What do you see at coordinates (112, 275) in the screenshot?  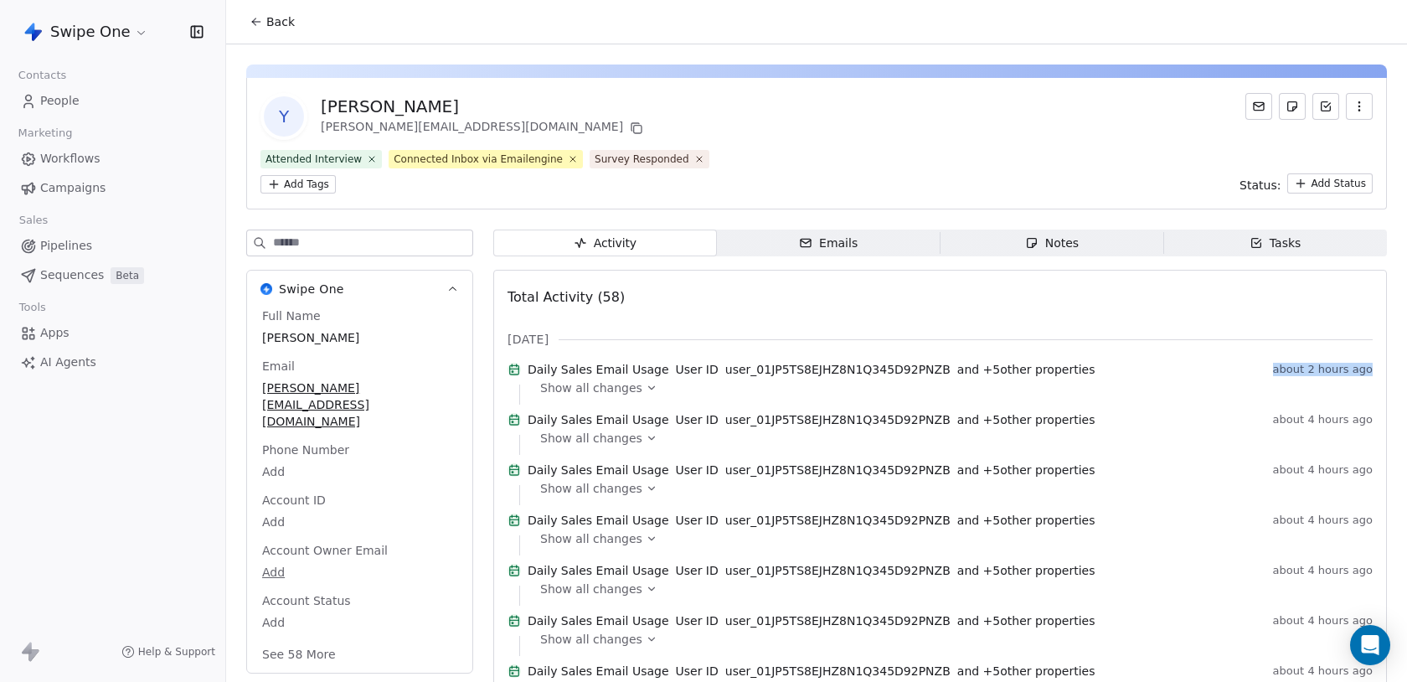 I see `a: SequencesBeta` at bounding box center [112, 275].